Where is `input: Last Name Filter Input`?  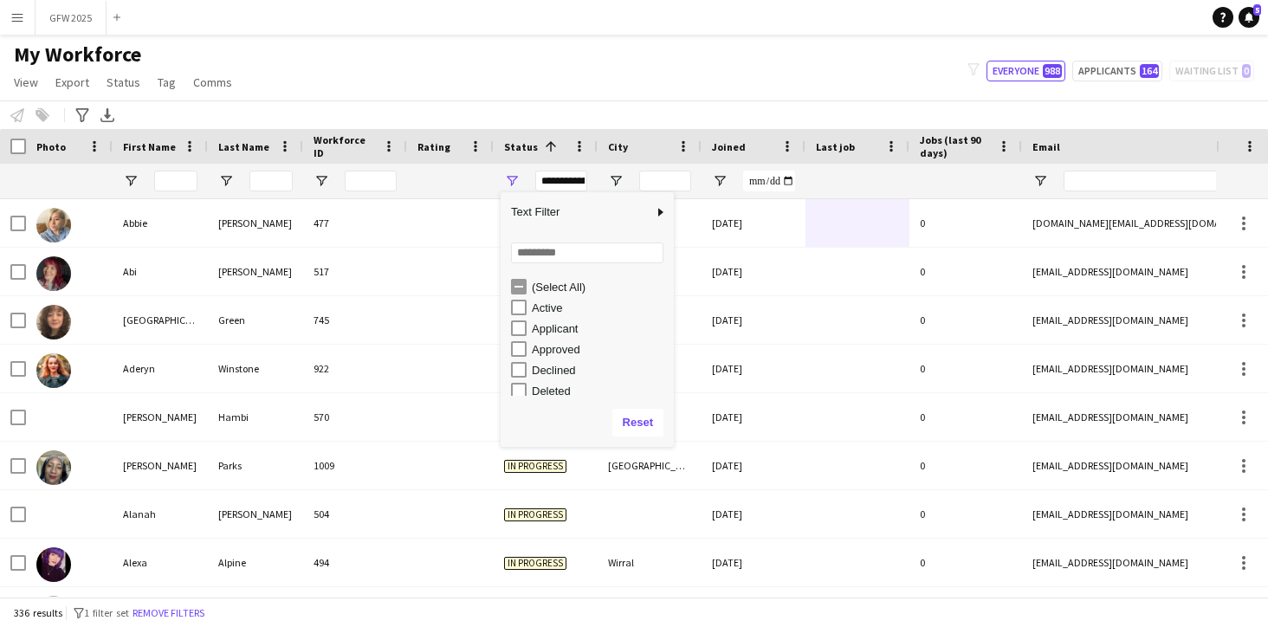
input: Last Name Filter Input is located at coordinates (271, 181).